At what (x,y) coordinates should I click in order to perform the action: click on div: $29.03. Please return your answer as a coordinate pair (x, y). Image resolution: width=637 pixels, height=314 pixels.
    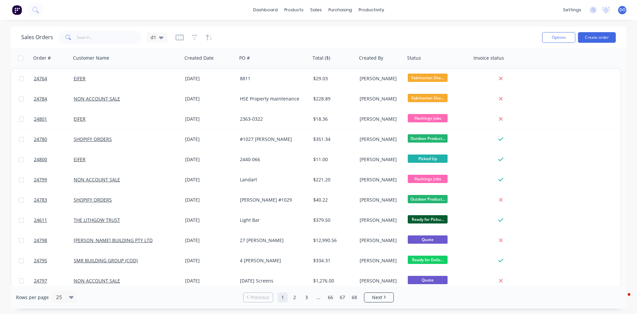
    Looking at the image, I should click on (333, 79).